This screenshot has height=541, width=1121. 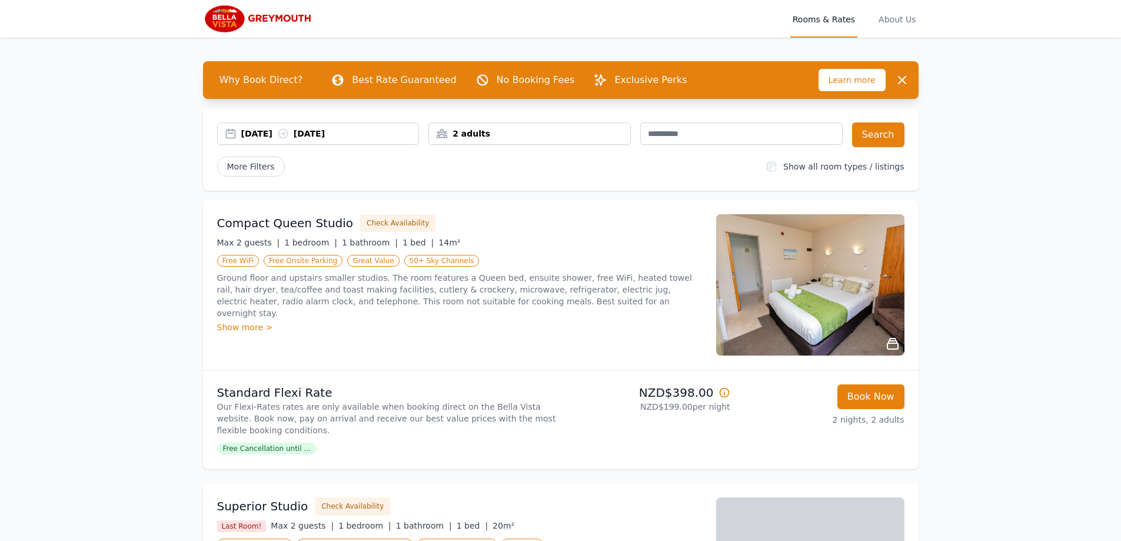 What do you see at coordinates (535, 80) in the screenshot?
I see `p: No Booking Fees` at bounding box center [535, 80].